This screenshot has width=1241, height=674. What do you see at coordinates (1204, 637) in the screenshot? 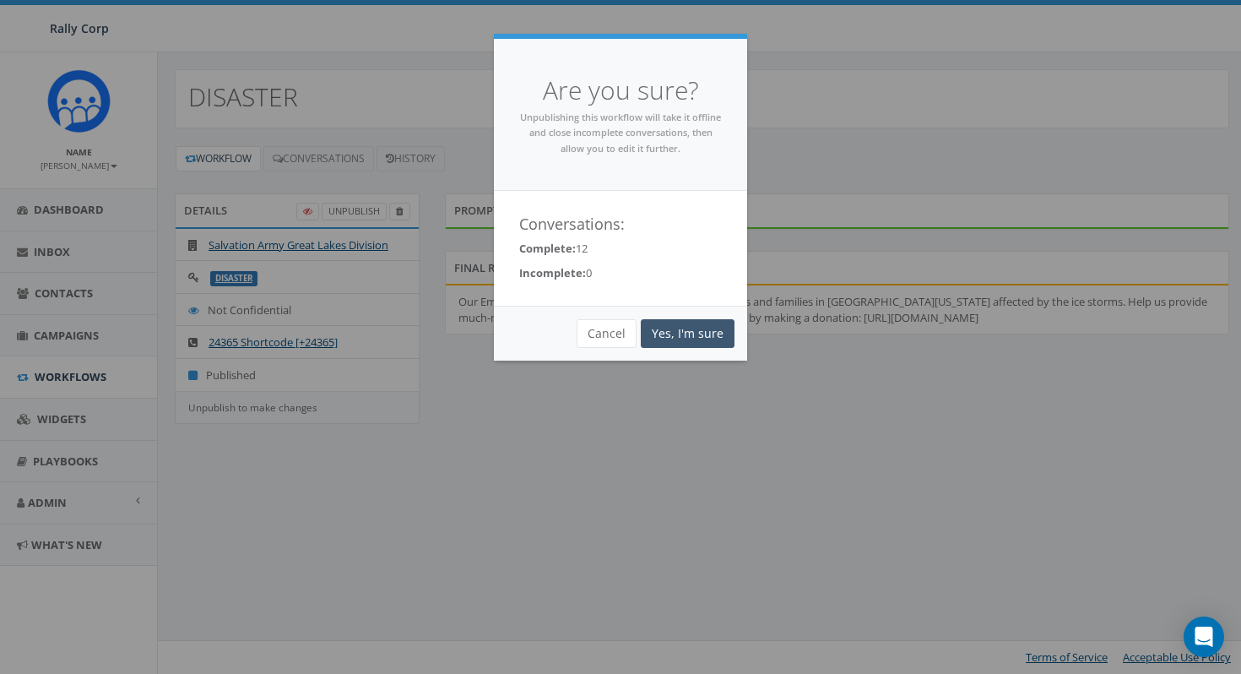
I see `div: Open Intercom Messenger` at bounding box center [1204, 637].